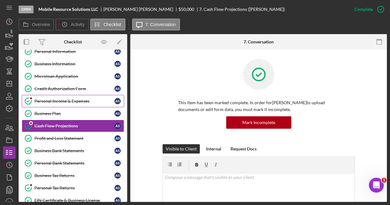 The image size is (390, 205). I want to click on div: Microloan Application, so click(75, 76).